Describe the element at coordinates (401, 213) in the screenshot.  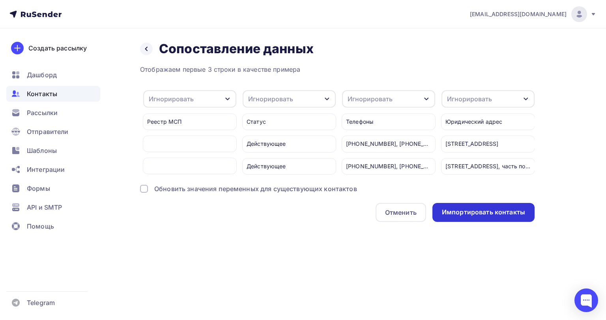
I see `div: Отменить` at that location.